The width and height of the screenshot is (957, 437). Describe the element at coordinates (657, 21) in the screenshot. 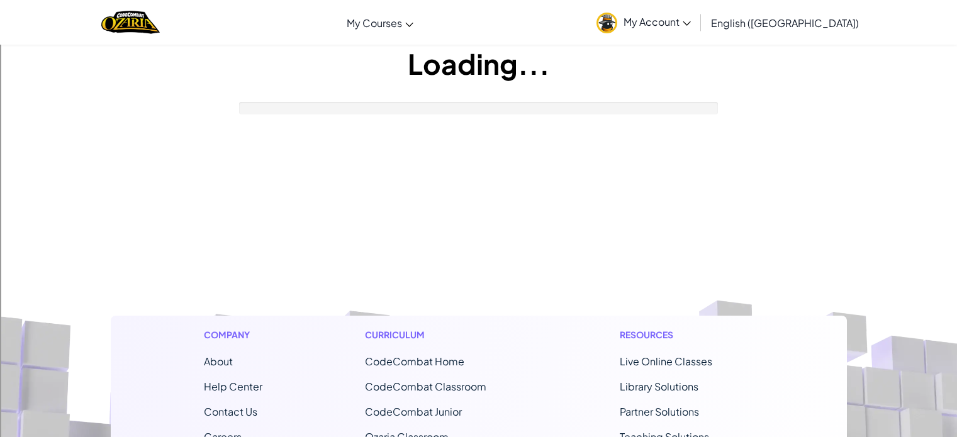

I see `span: My Account` at that location.